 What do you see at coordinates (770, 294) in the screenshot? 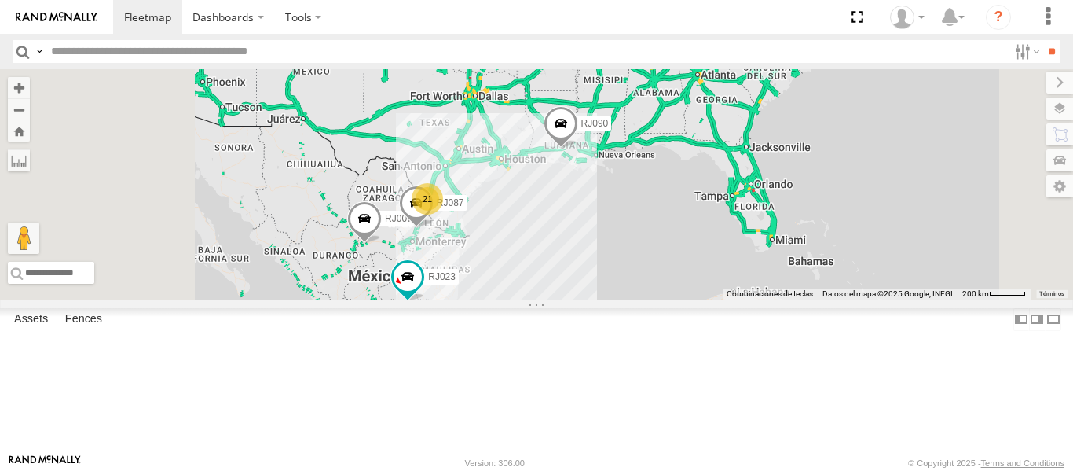
I see `button: Combinaciones de teclas` at bounding box center [770, 294].